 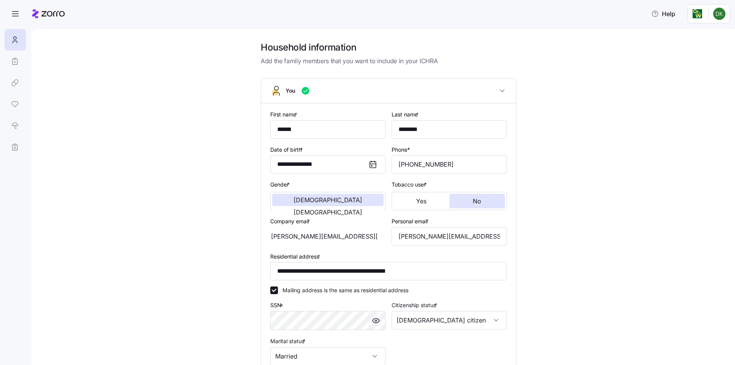 What do you see at coordinates (449, 236) in the screenshot?
I see `input: Email` at bounding box center [449, 236].